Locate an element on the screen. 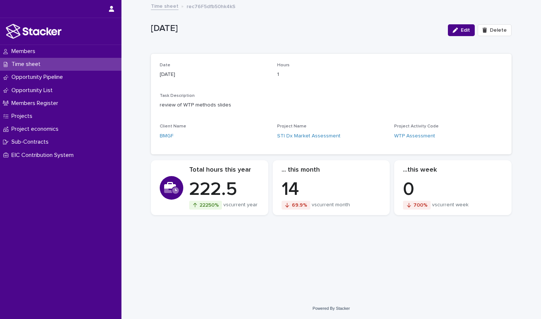 The width and height of the screenshot is (541, 319). p: Projects is located at coordinates (23, 116).